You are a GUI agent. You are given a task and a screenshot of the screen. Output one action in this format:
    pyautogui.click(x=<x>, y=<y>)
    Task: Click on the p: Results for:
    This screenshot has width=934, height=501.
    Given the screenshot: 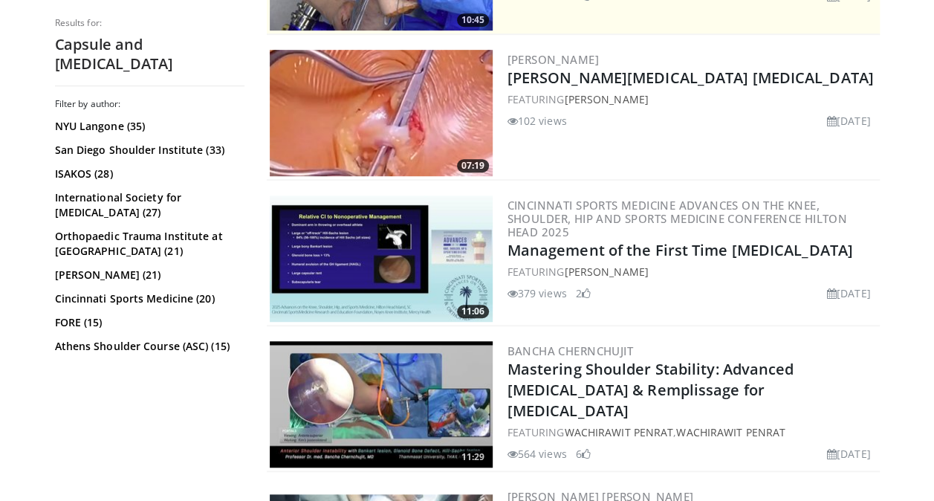 What is the action you would take?
    pyautogui.click(x=149, y=23)
    